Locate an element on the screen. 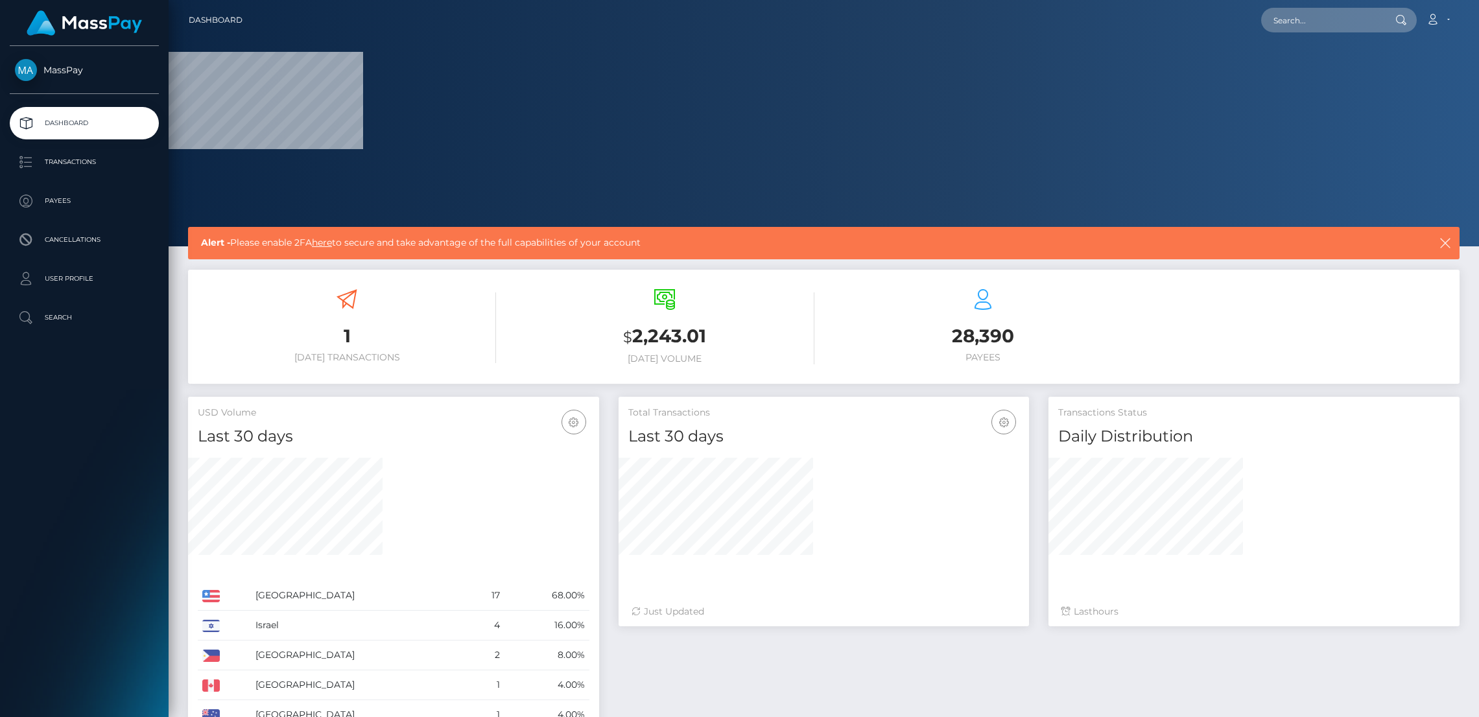  a: Search is located at coordinates (84, 318).